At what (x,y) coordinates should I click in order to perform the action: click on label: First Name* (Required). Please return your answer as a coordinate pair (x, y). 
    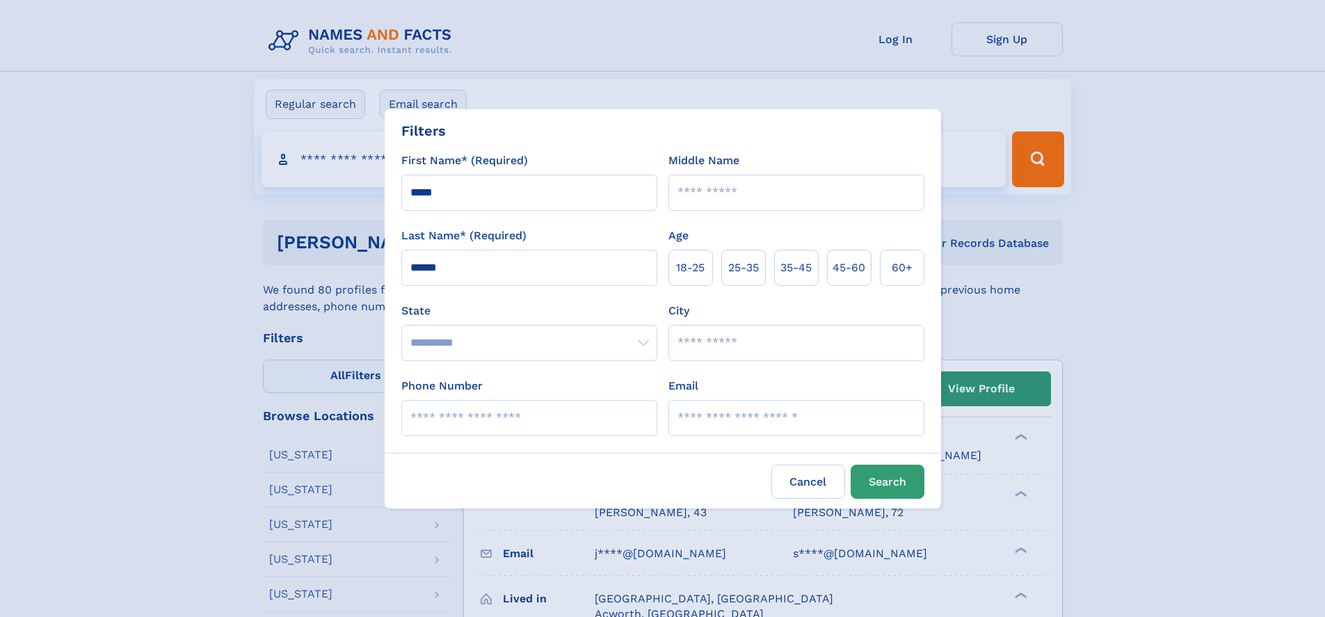
    Looking at the image, I should click on (465, 161).